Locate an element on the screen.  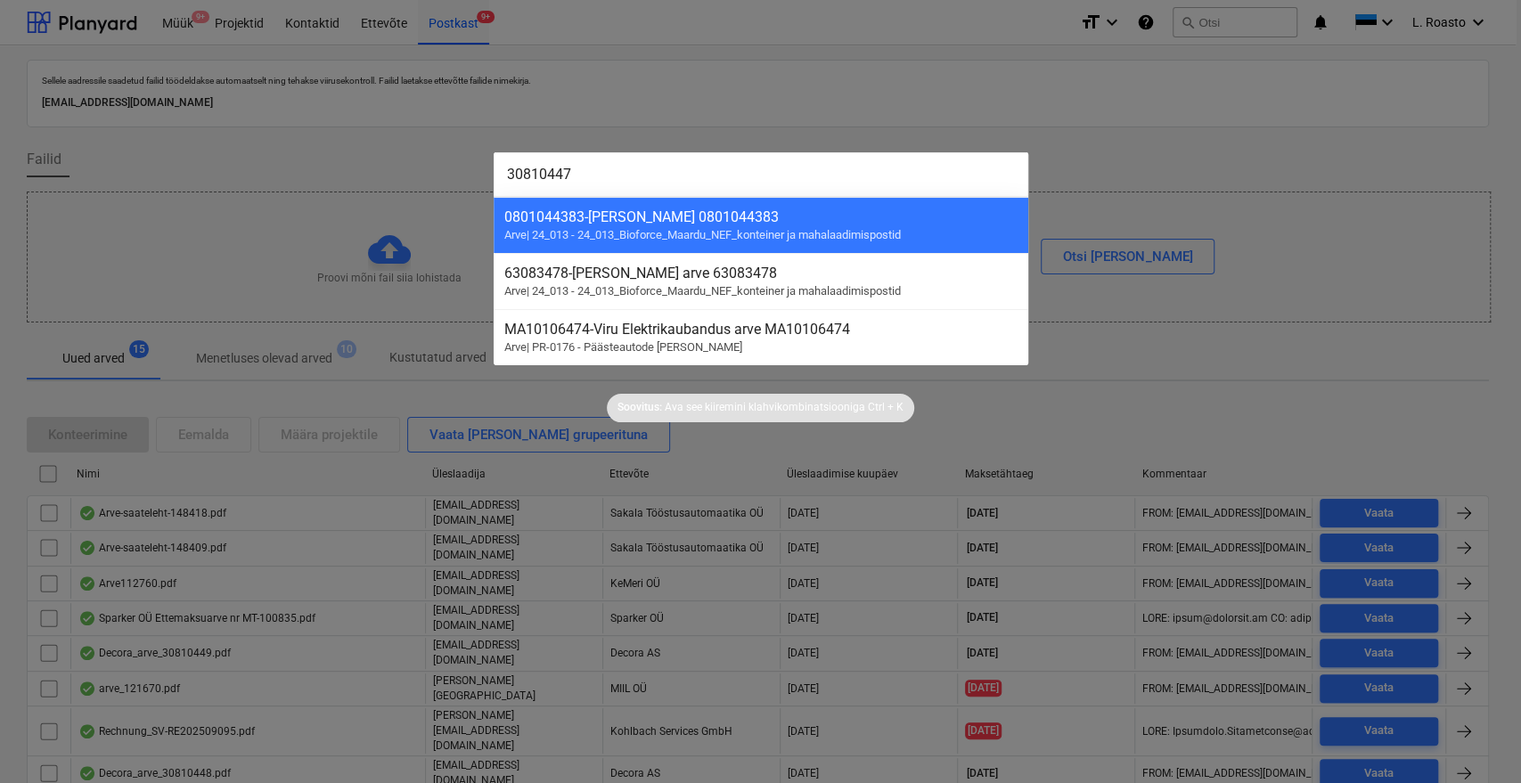
p: Ctrl + K is located at coordinates (885, 407).